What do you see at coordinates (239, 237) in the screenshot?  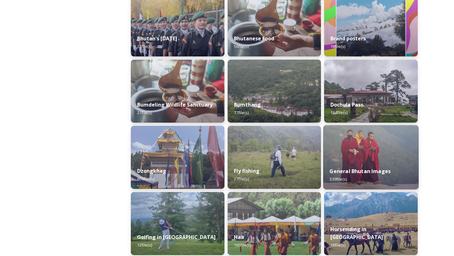 I see `strong: Haa` at bounding box center [239, 237].